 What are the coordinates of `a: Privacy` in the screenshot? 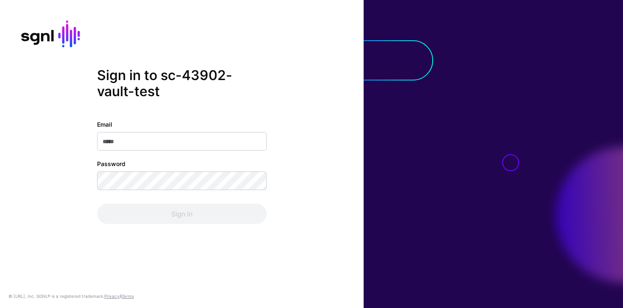 It's located at (112, 296).